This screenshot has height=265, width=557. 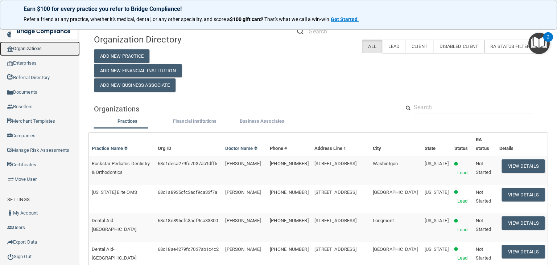 What do you see at coordinates (195, 121) in the screenshot?
I see `label: Financial Institutions` at bounding box center [195, 121].